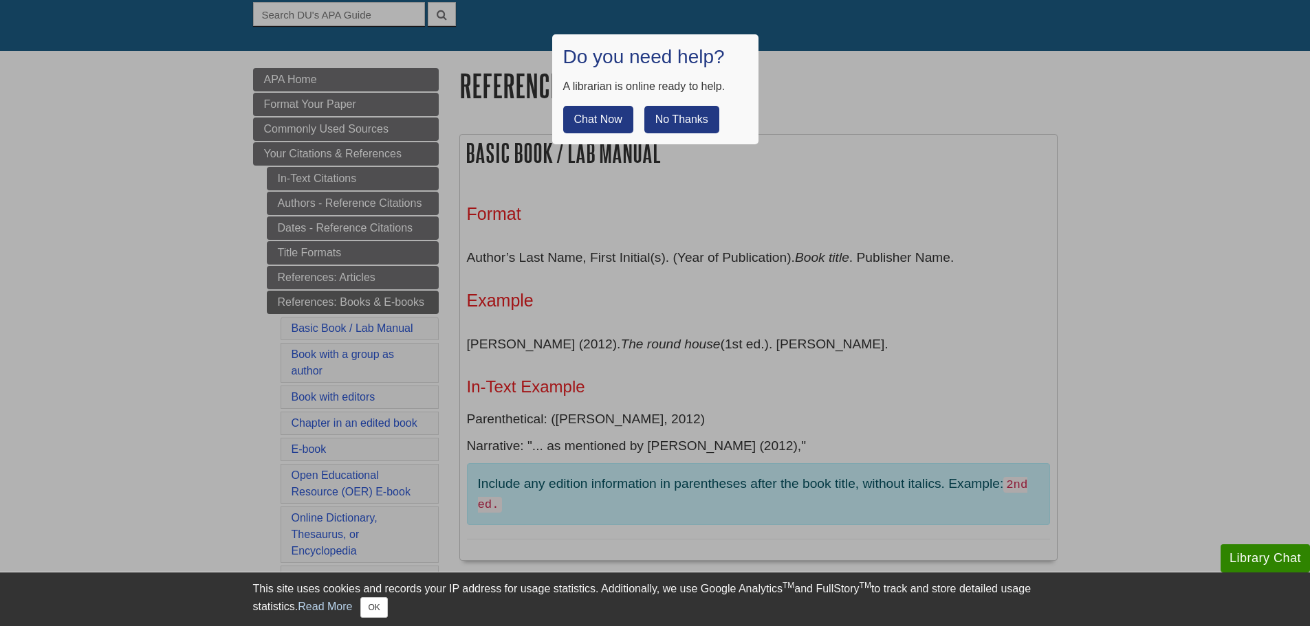 Image resolution: width=1310 pixels, height=626 pixels. I want to click on a: Read More, so click(325, 606).